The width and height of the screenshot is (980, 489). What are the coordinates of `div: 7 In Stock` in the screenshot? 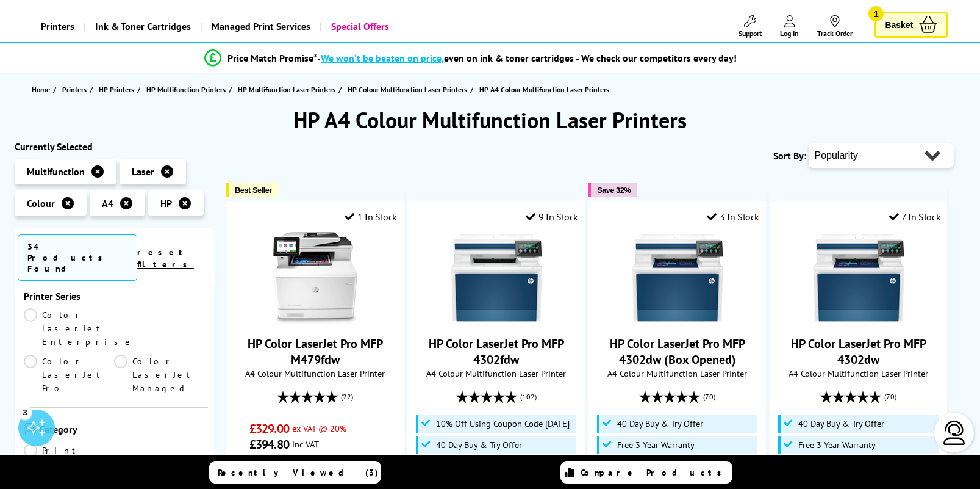 It's located at (915, 217).